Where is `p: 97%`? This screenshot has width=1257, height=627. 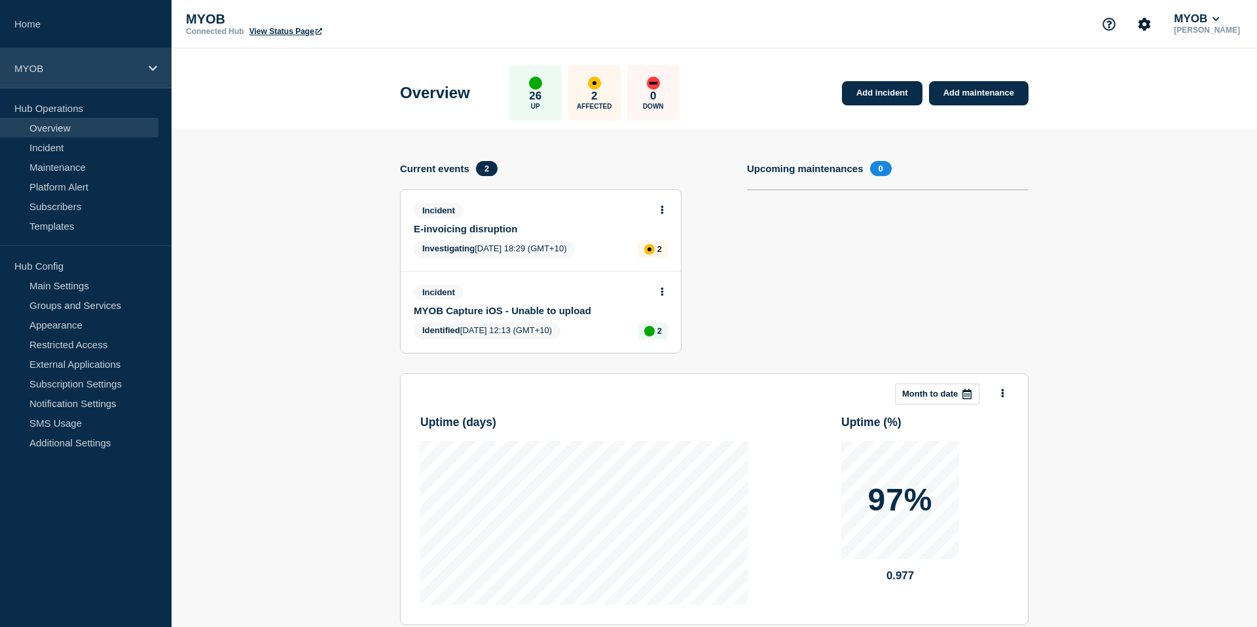
p: 97% is located at coordinates (900, 500).